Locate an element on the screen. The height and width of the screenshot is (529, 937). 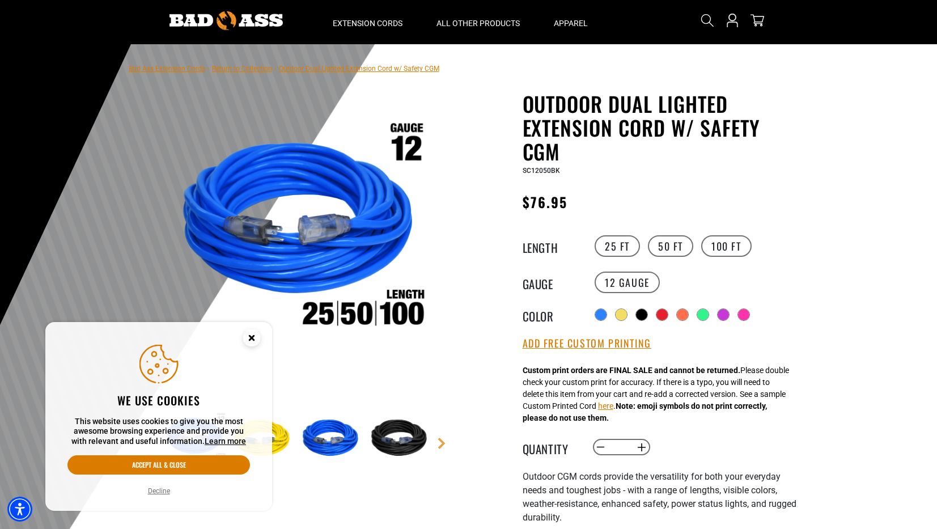
legend: Gauge is located at coordinates (551, 282).